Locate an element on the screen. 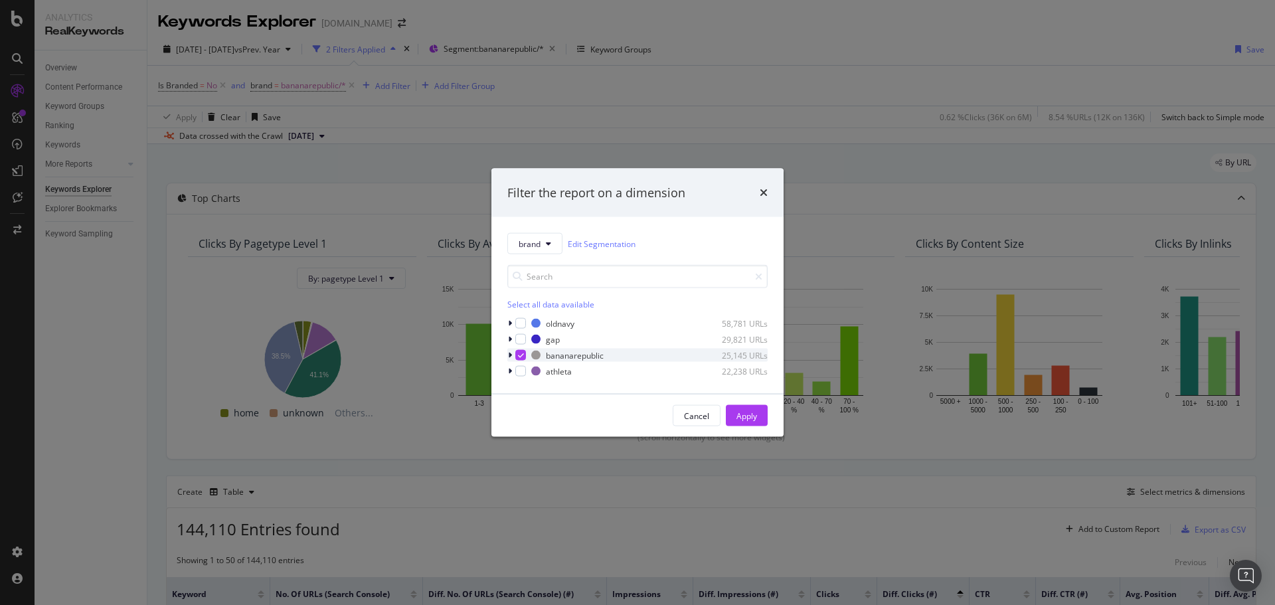  div: athleta is located at coordinates (558, 371).